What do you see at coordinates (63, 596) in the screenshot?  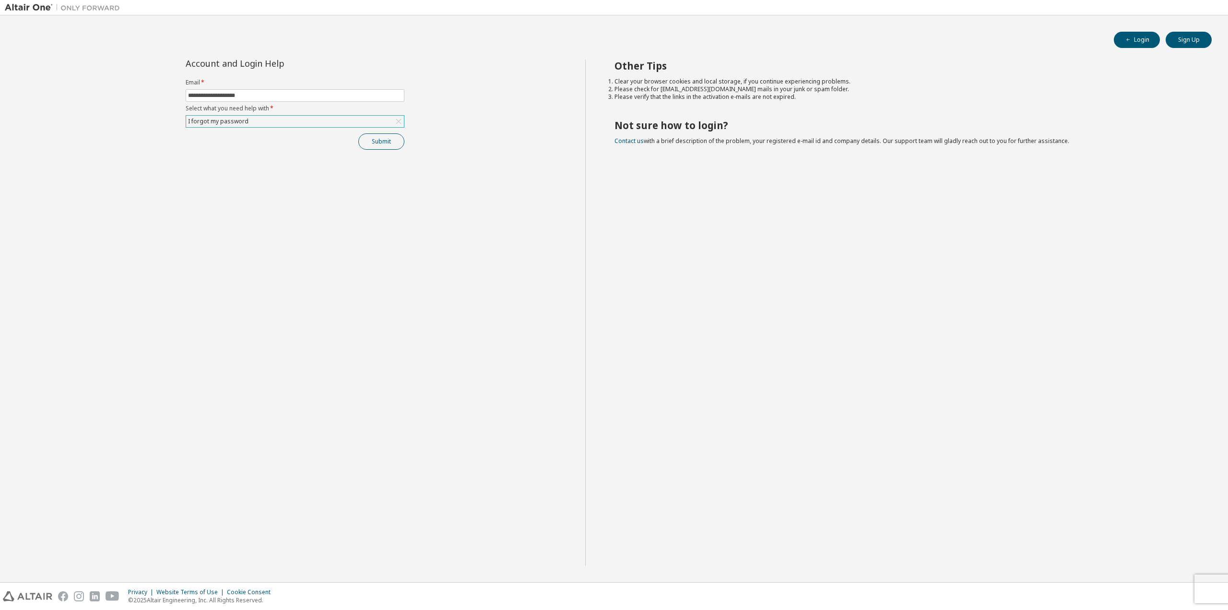 I see `img: facebook.svg` at bounding box center [63, 596].